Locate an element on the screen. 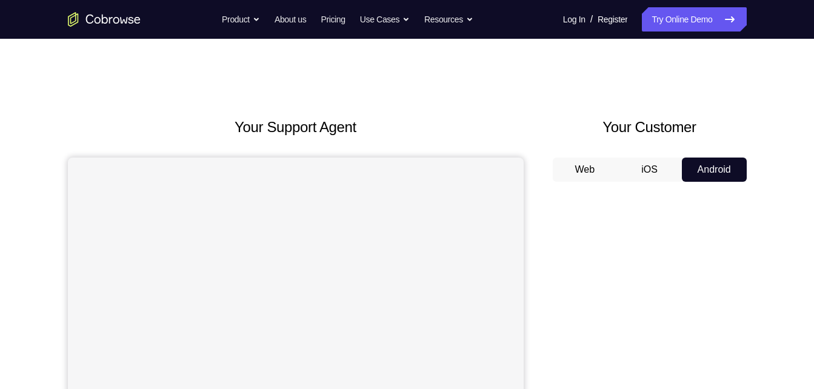  button: Web is located at coordinates (585, 170).